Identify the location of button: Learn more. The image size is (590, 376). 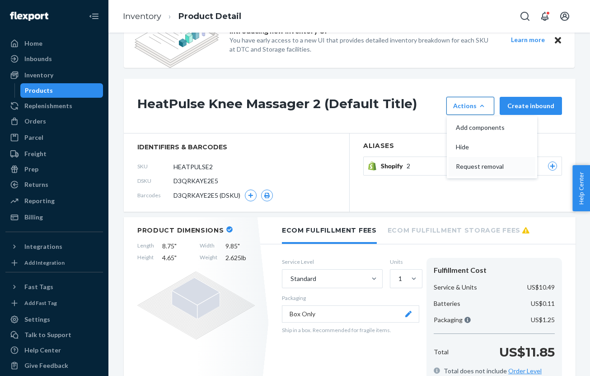
(528, 40).